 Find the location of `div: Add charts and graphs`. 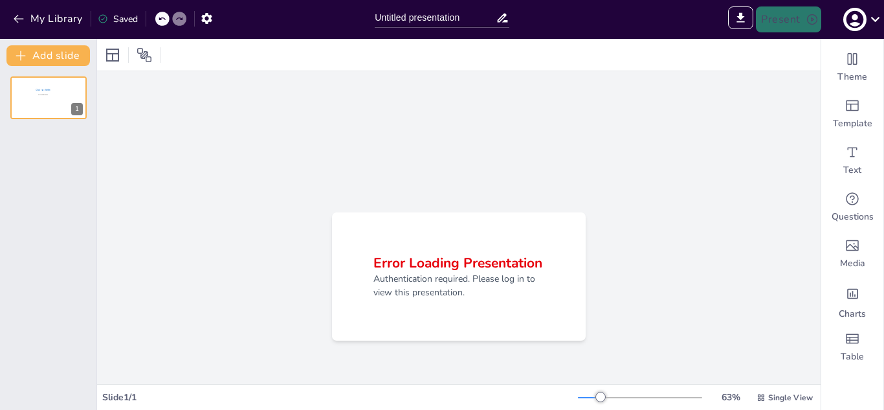

div: Add charts and graphs is located at coordinates (853, 300).